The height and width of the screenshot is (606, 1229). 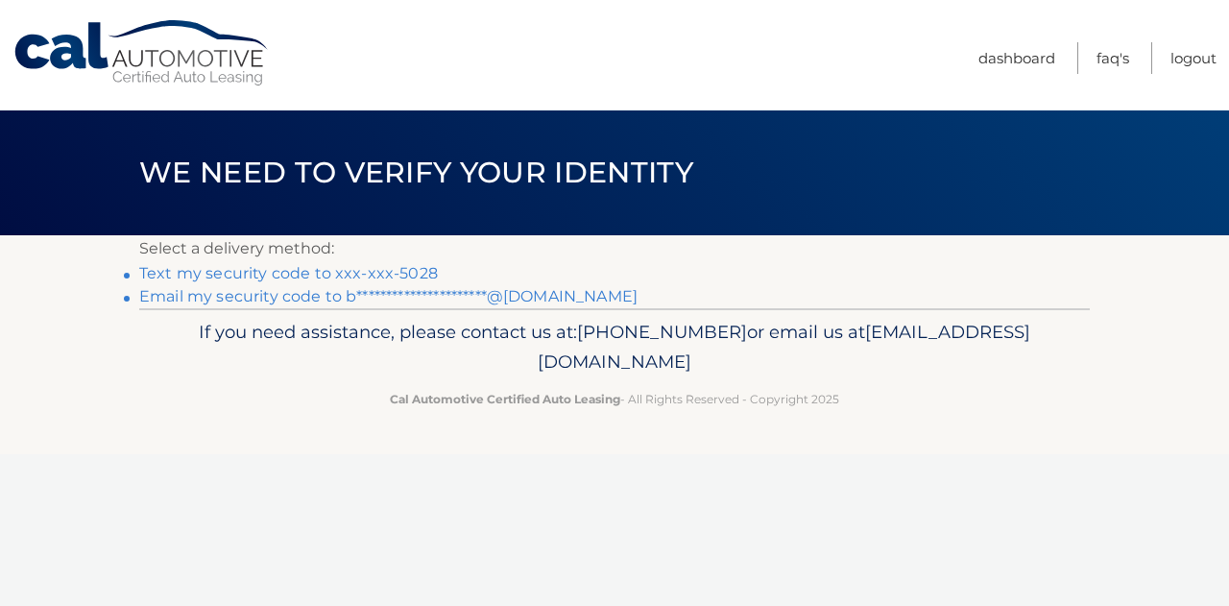 I want to click on a: Cal Automotive, so click(x=142, y=53).